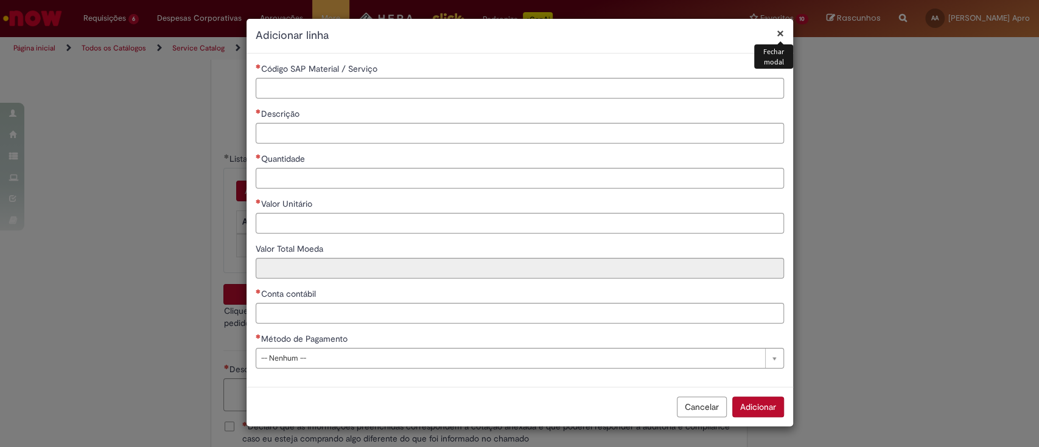 Image resolution: width=1039 pixels, height=447 pixels. I want to click on span: Quantidade, so click(284, 159).